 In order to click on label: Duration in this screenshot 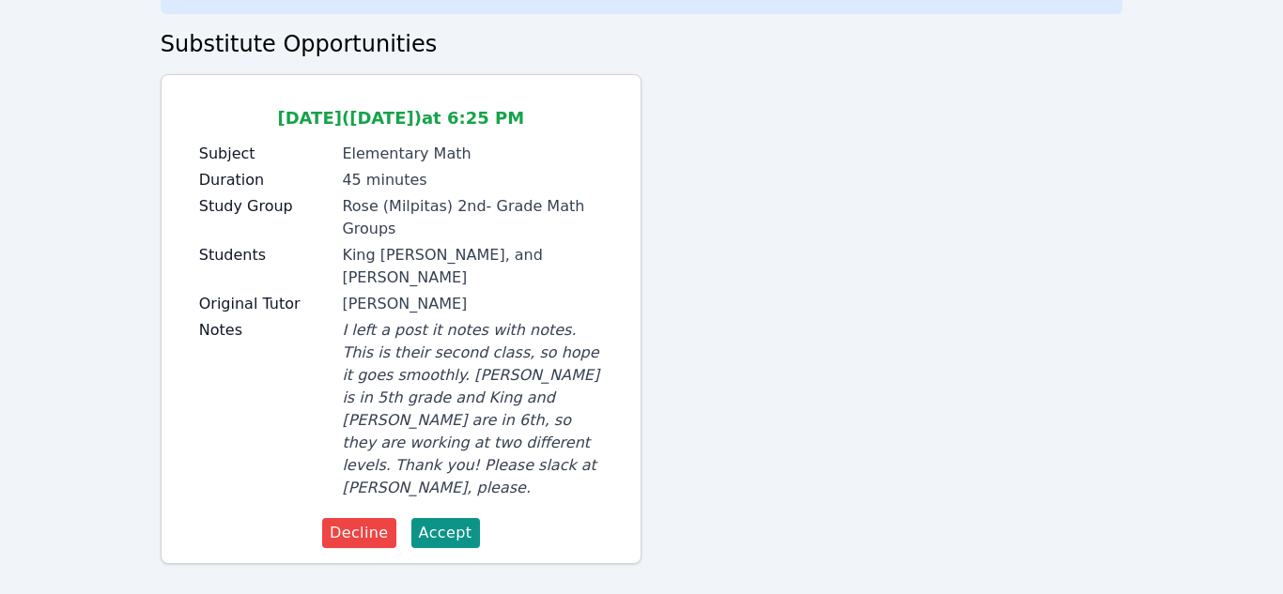, I will do `click(265, 180)`.